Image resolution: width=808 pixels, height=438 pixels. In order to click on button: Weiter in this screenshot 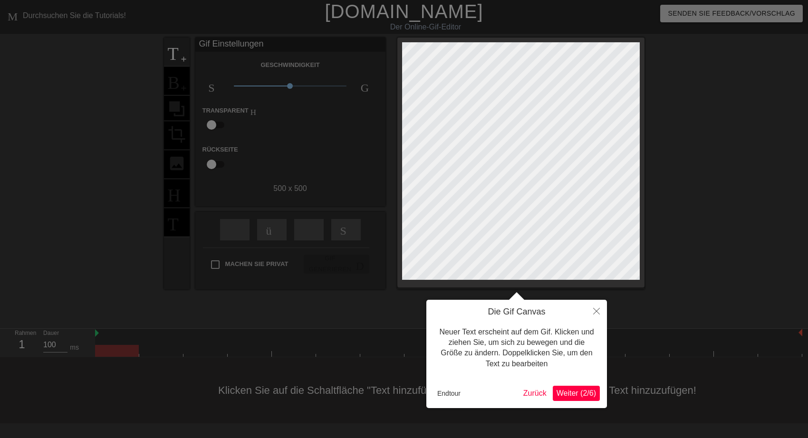, I will do `click(576, 393)`.